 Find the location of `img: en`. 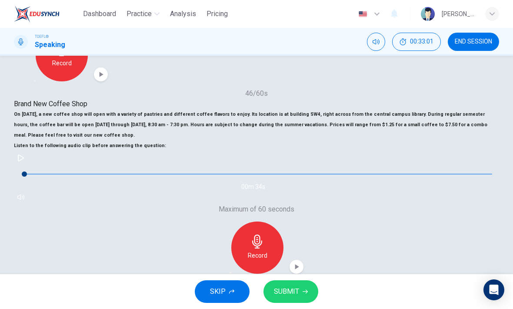

img: en is located at coordinates (363, 14).